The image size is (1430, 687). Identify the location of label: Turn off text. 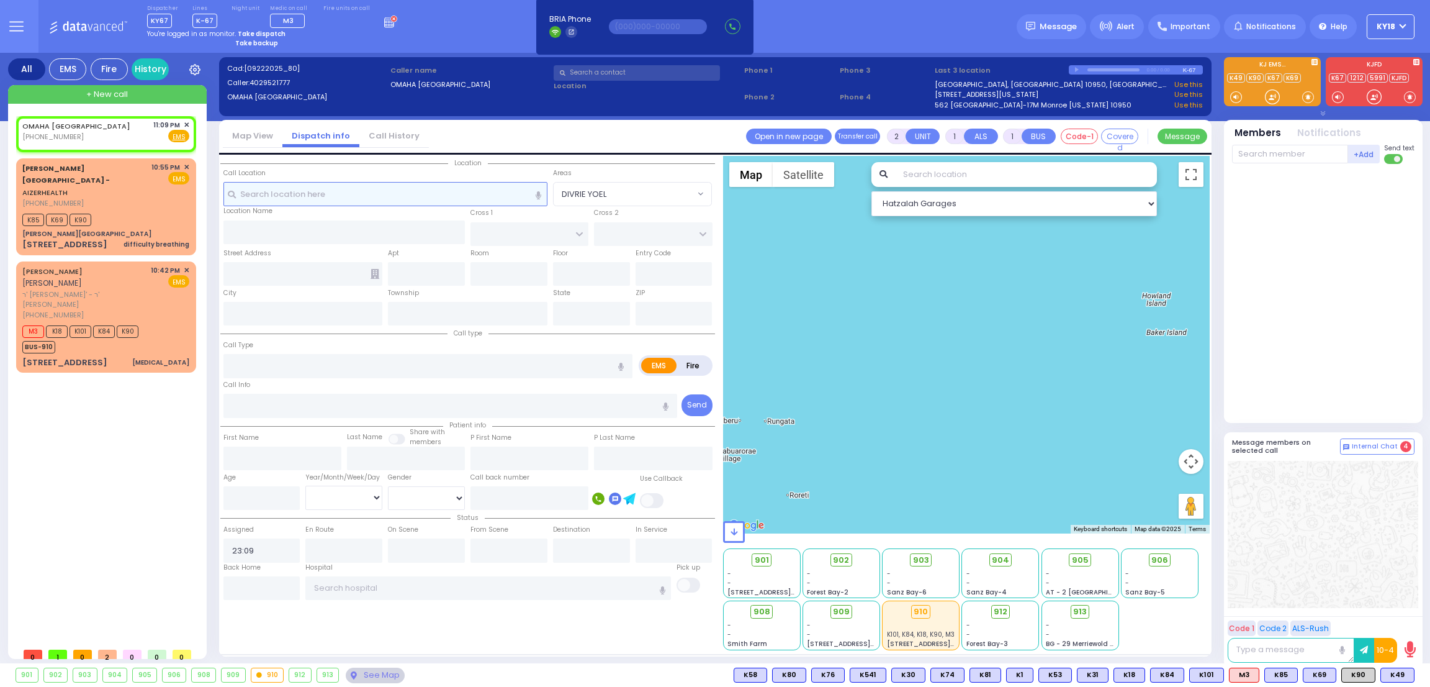
(1394, 159).